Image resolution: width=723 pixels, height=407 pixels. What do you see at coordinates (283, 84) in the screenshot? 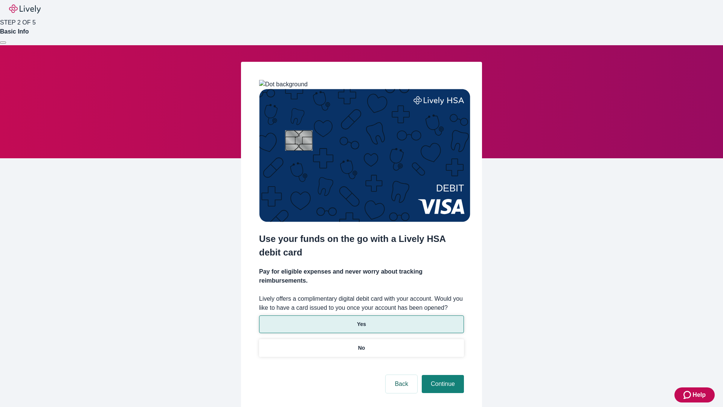
I see `img: Dot background` at bounding box center [283, 84].